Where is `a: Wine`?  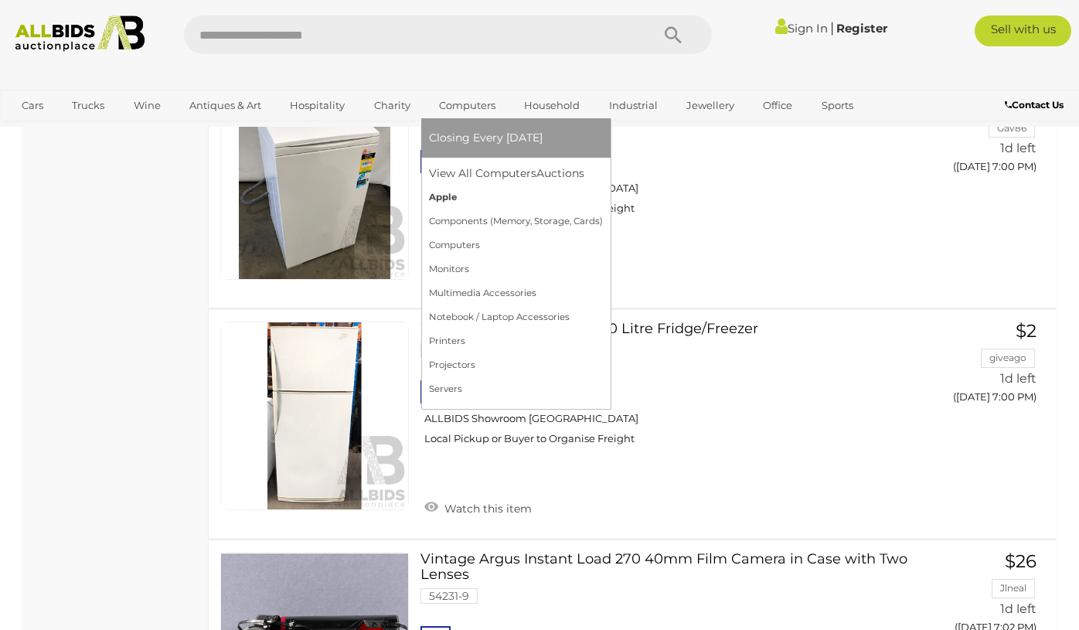 a: Wine is located at coordinates (147, 105).